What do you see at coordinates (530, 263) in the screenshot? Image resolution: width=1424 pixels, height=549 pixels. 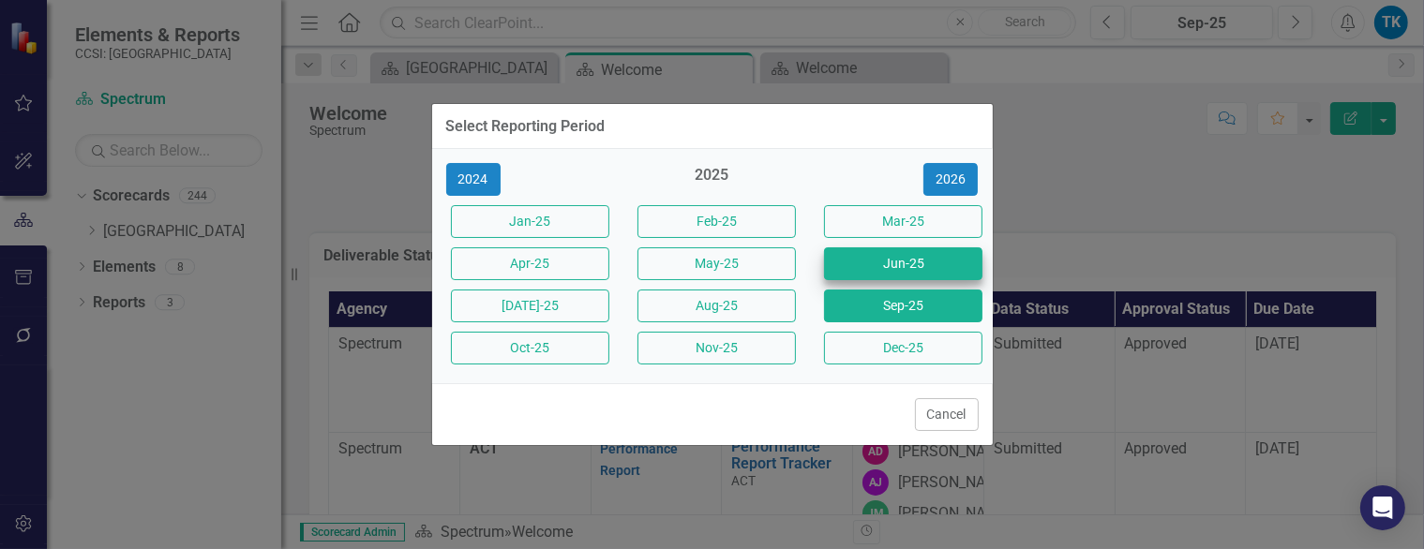 I see `button: Apr-25` at bounding box center [530, 263].